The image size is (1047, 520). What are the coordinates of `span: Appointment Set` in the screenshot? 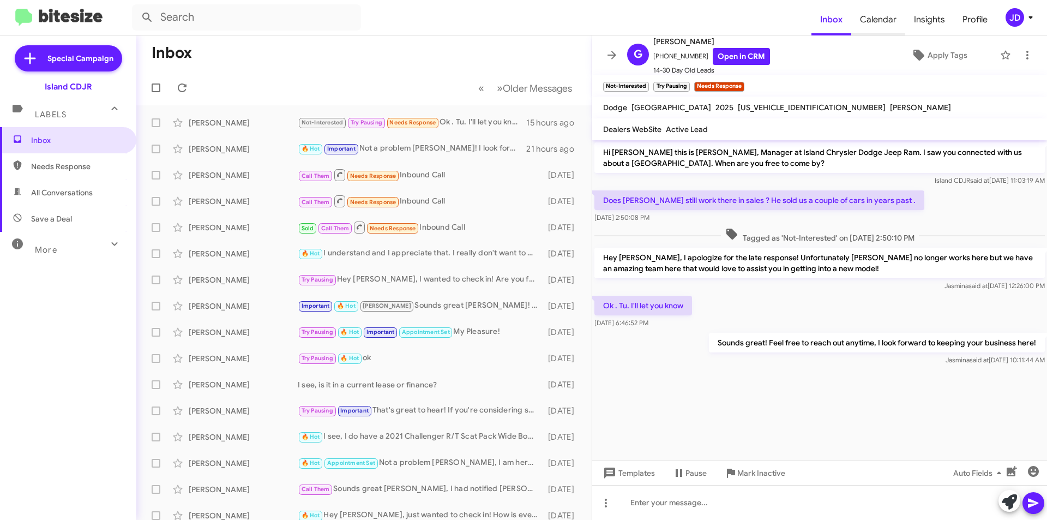 It's located at (426, 332).